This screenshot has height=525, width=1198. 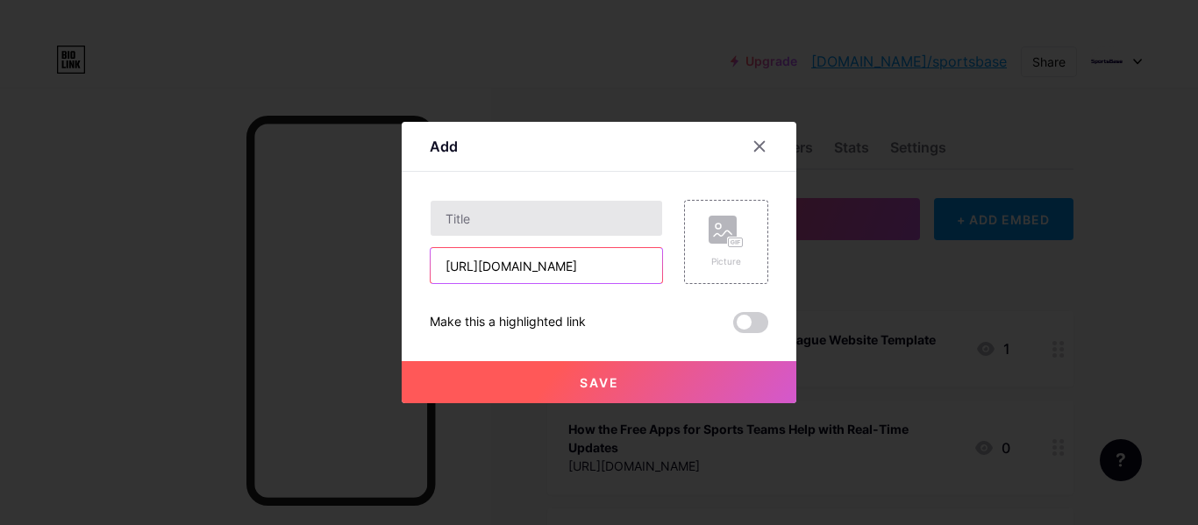 What do you see at coordinates (599, 382) in the screenshot?
I see `span: Save` at bounding box center [599, 382].